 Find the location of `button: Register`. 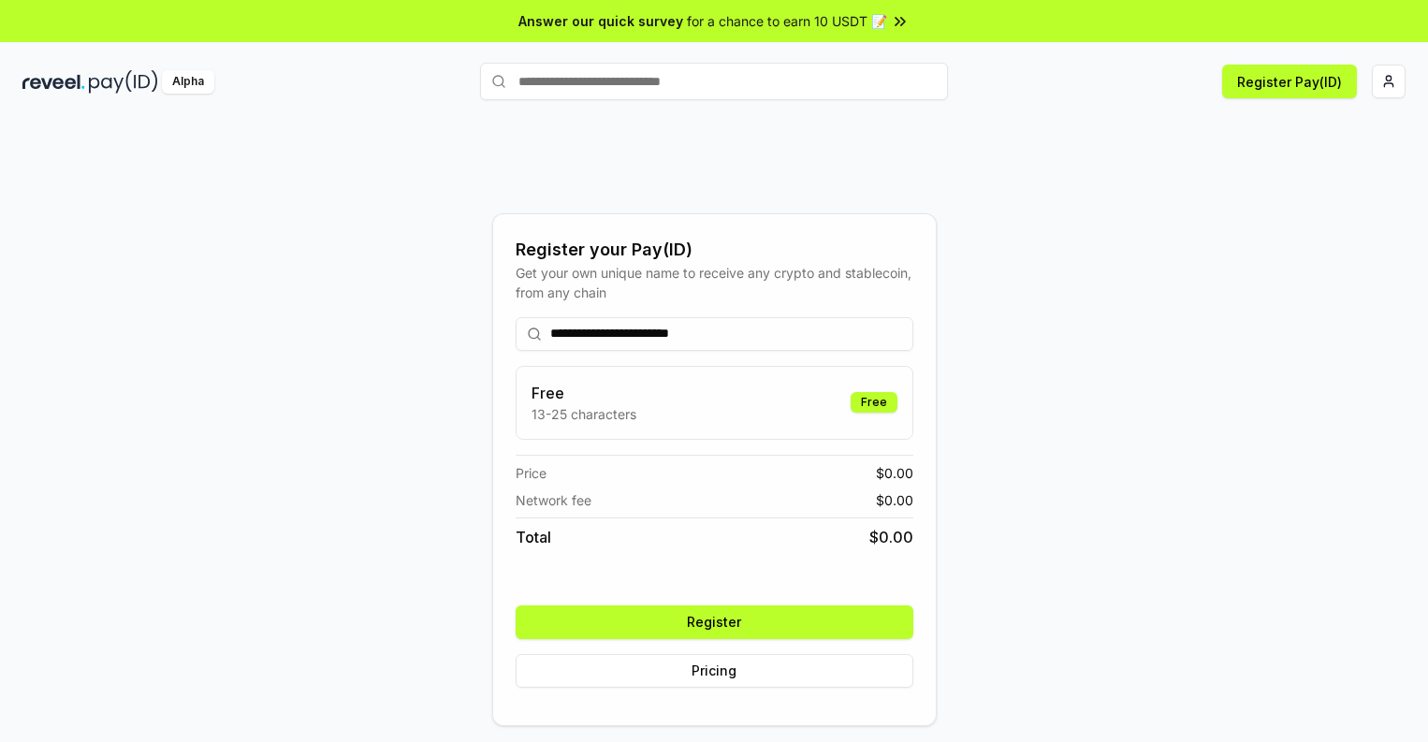

button: Register is located at coordinates (714, 622).